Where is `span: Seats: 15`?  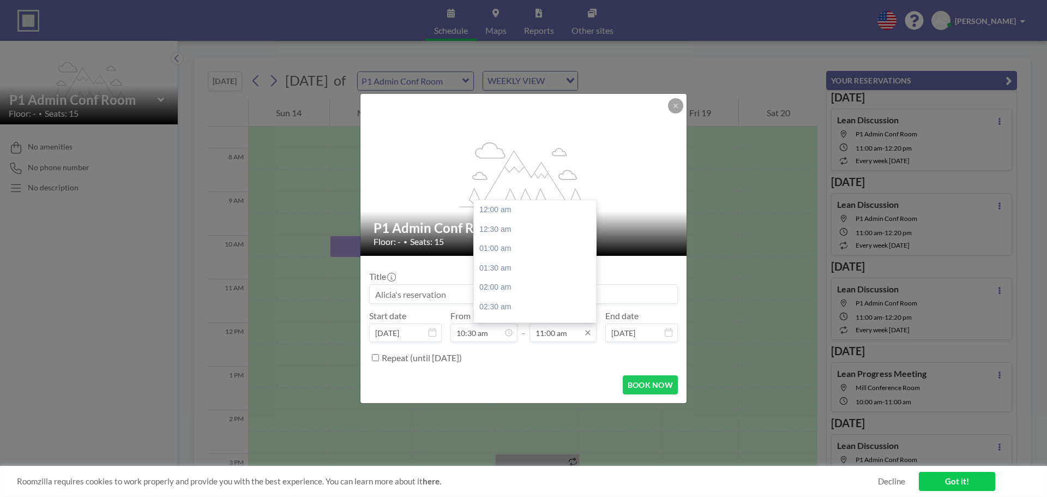 span: Seats: 15 is located at coordinates (427, 242).